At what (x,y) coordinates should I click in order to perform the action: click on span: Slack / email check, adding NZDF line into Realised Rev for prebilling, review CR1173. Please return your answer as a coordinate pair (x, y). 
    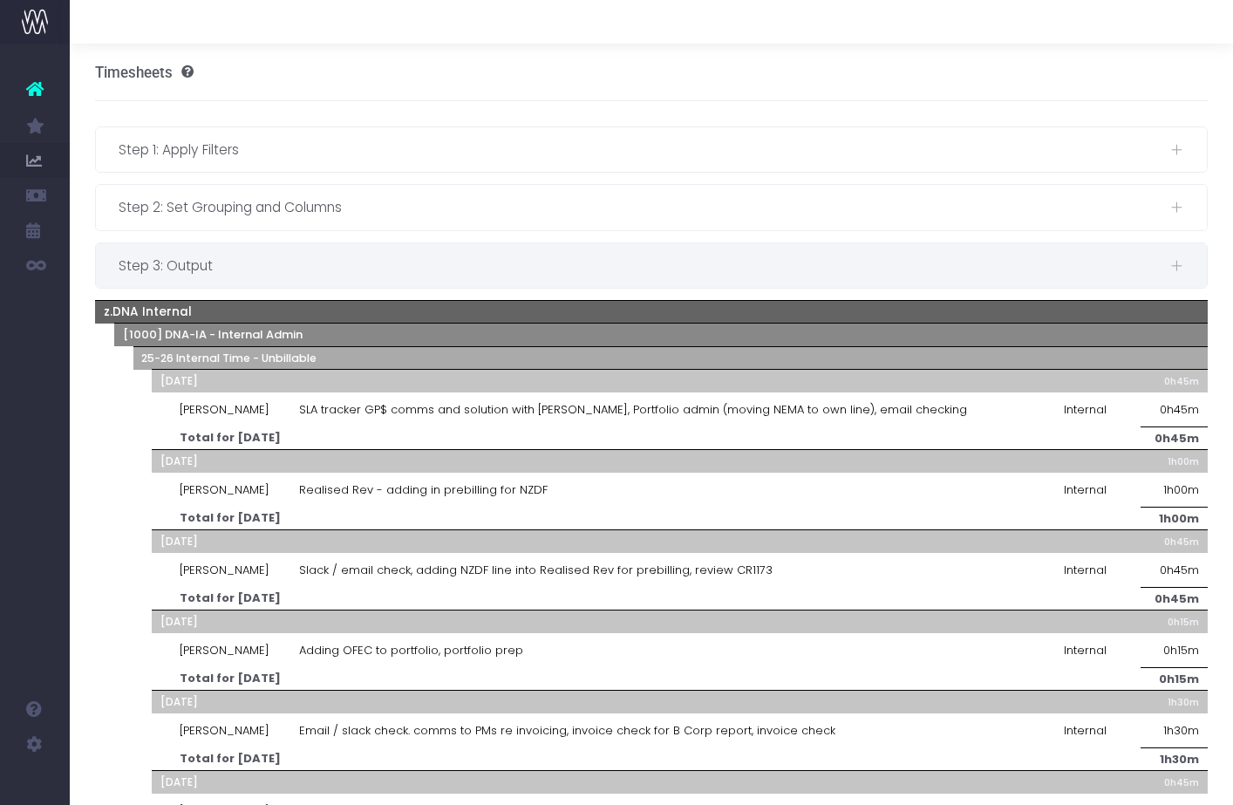
    Looking at the image, I should click on (535, 570).